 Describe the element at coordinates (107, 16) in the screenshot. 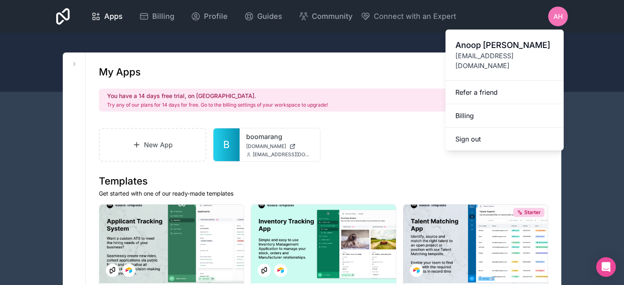

I see `a: Apps` at that location.